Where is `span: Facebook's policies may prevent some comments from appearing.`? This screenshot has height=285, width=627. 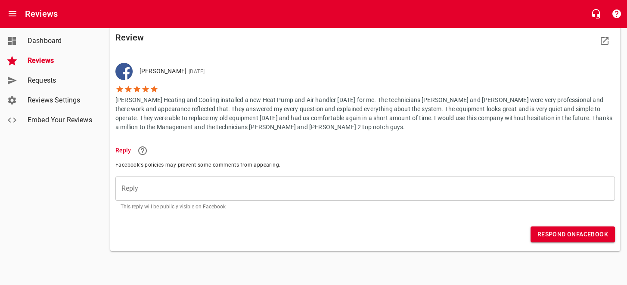
span: Facebook's policies may prevent some comments from appearing. is located at coordinates (365, 165).